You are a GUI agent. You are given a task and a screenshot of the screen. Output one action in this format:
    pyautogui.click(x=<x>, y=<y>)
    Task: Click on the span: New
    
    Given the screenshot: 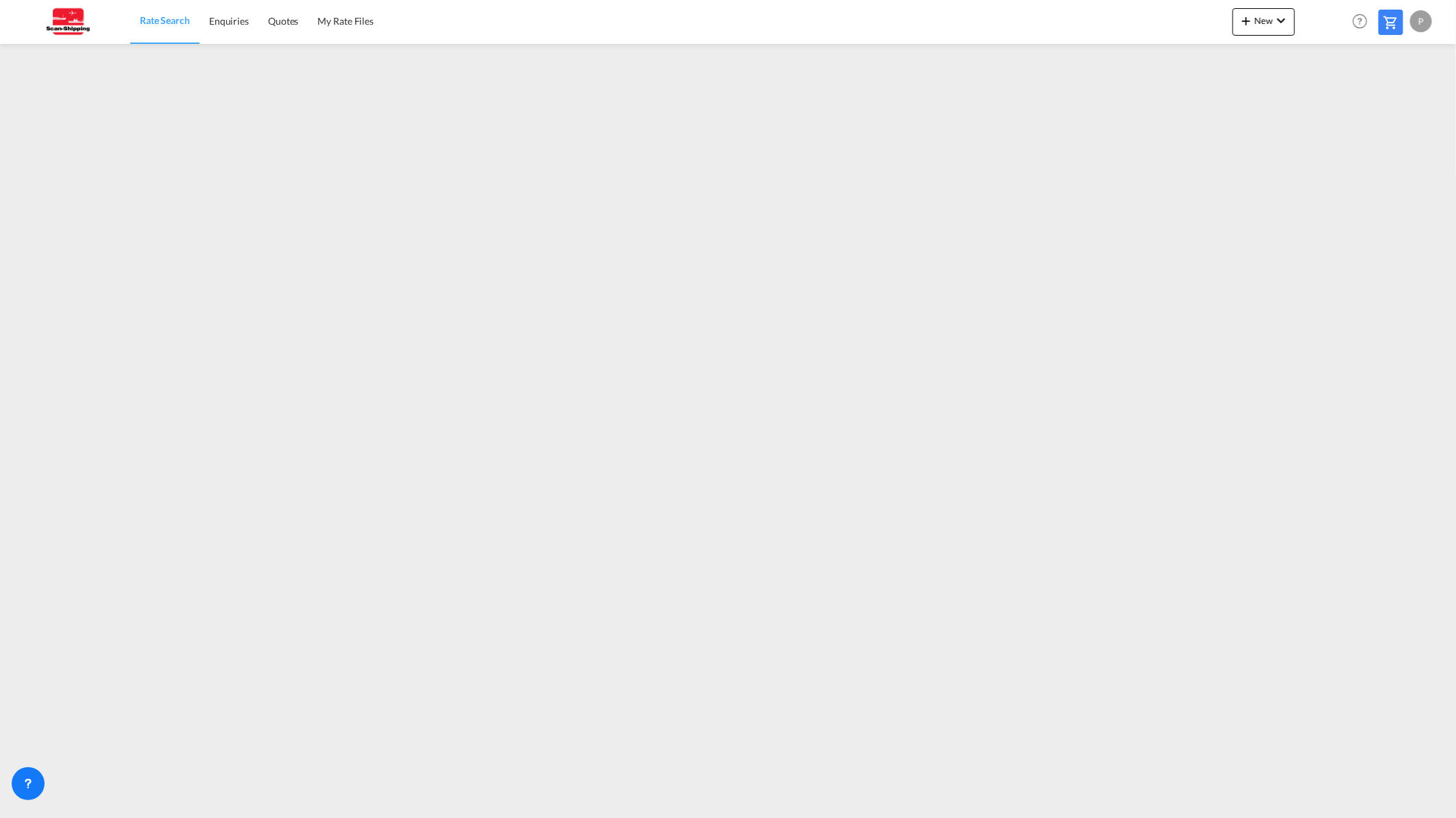 What is the action you would take?
    pyautogui.click(x=1263, y=21)
    